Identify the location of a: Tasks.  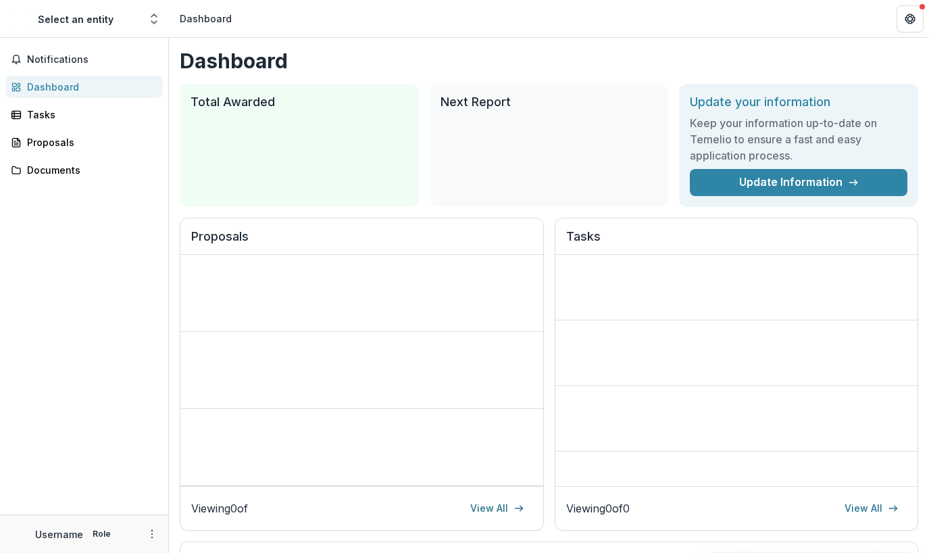
(84, 114).